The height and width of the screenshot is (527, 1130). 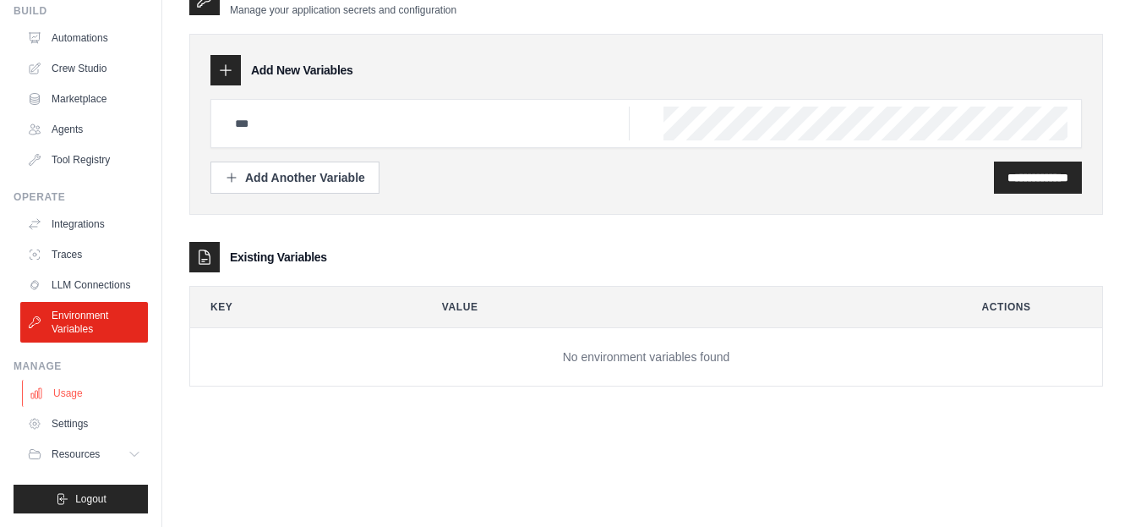 I want to click on h3: Existing Variables, so click(x=278, y=257).